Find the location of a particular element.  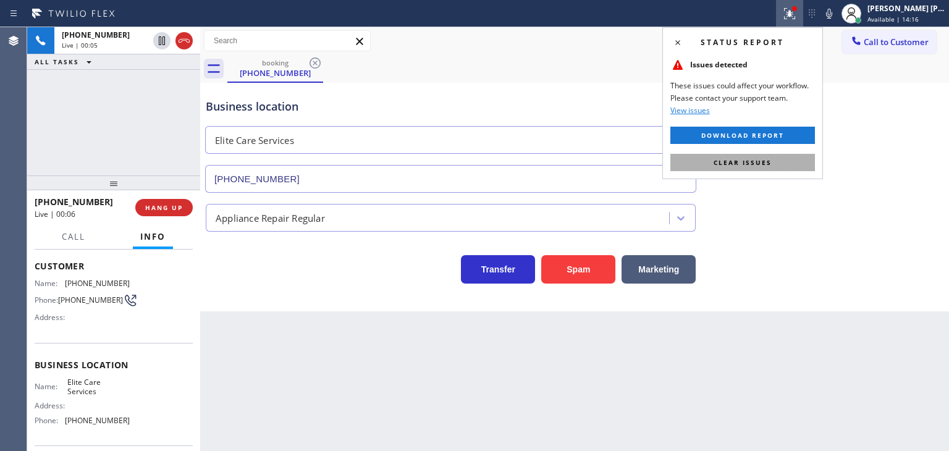

span: ALL TASKS is located at coordinates (57, 62).